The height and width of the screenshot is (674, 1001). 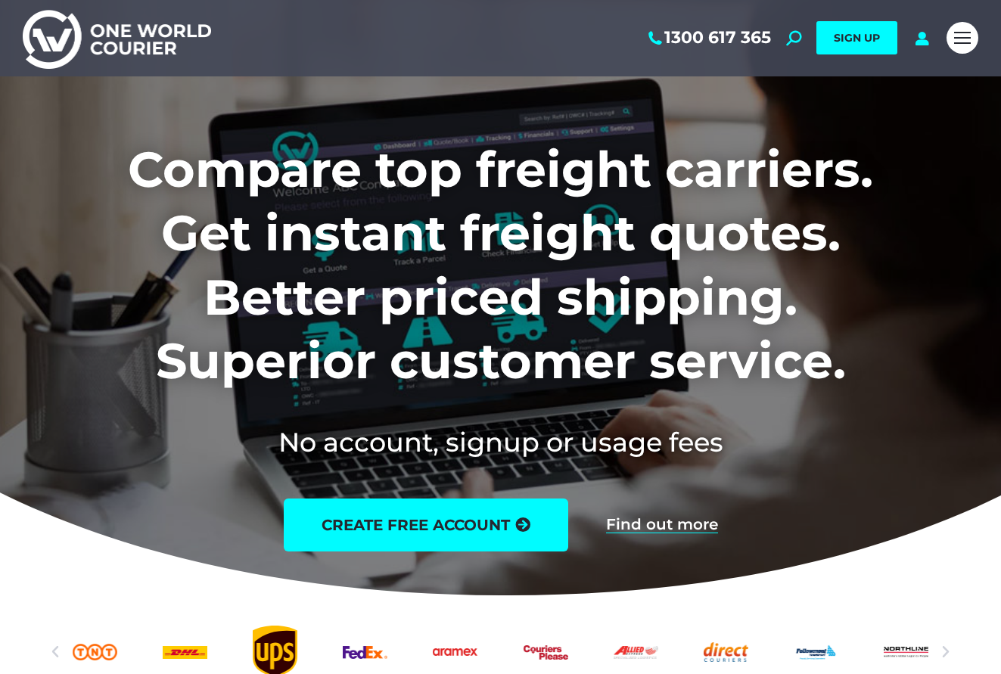 I want to click on a: 1300 617 365, so click(x=708, y=38).